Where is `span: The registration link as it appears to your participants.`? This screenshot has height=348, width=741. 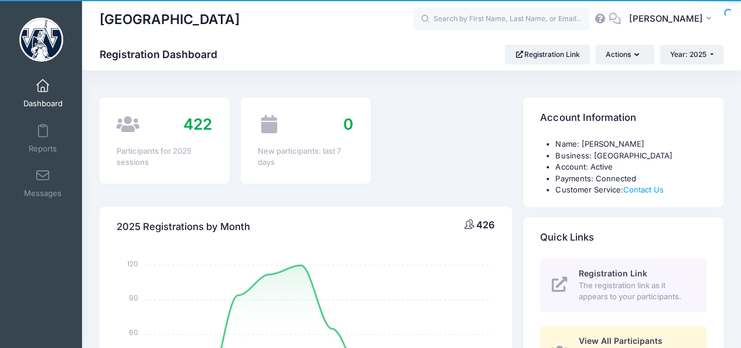
span: The registration link as it appears to your participants. is located at coordinates (636, 291).